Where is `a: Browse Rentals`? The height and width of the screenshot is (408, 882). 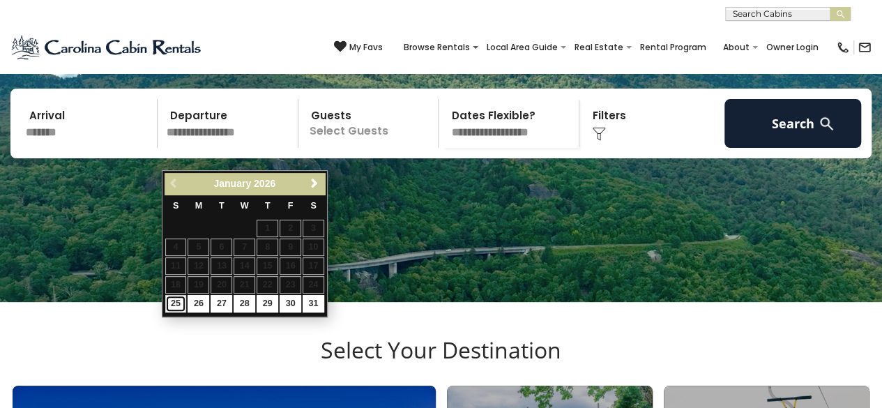
a: Browse Rentals is located at coordinates (437, 47).